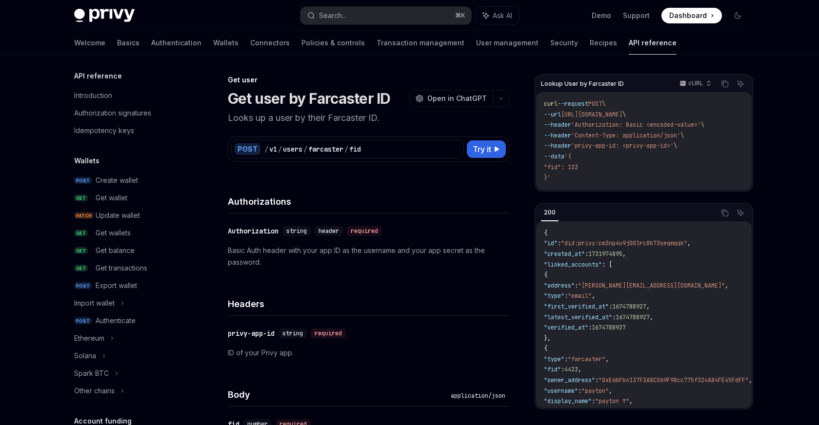 Image resolution: width=819 pixels, height=425 pixels. Describe the element at coordinates (93, 96) in the screenshot. I see `div: Introduction` at that location.